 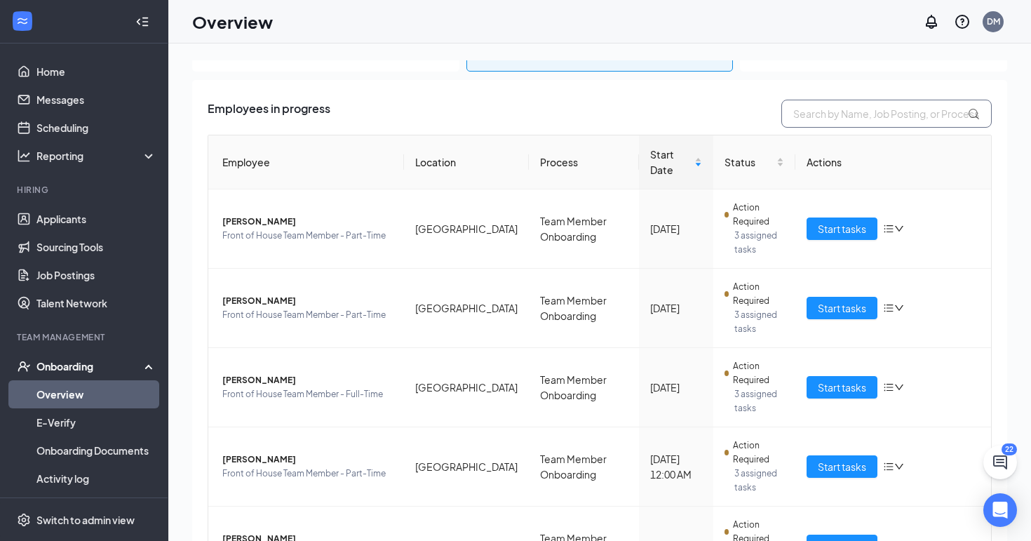 I want to click on th: Actions, so click(x=893, y=162).